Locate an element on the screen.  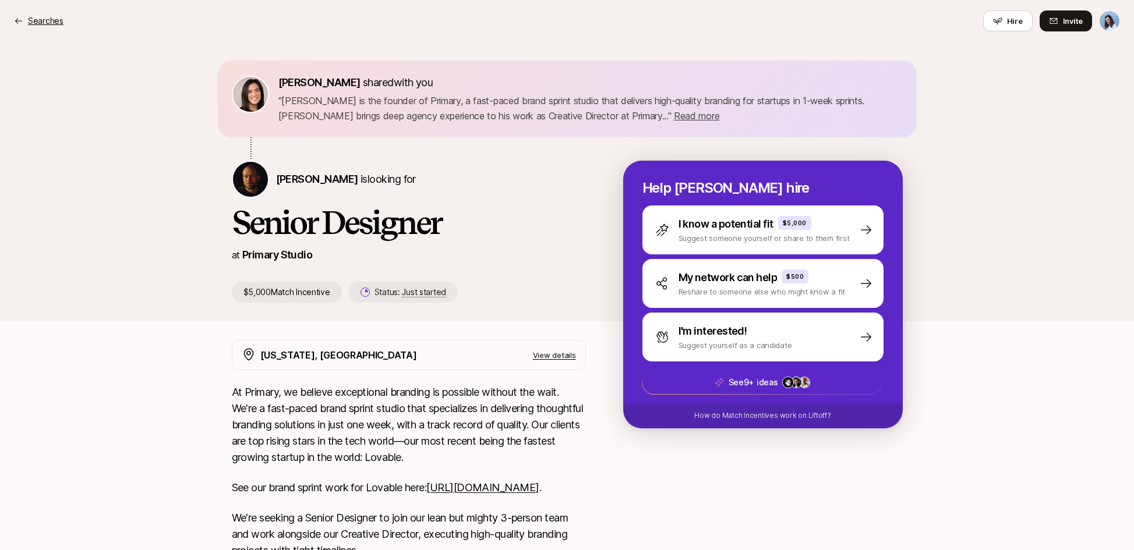
img: ACg8ocLP8Po28MHD36tn1uzk0VZfsiVvIdErVHJ9RMzhqCg_8OP9=s160-c is located at coordinates (788, 383).